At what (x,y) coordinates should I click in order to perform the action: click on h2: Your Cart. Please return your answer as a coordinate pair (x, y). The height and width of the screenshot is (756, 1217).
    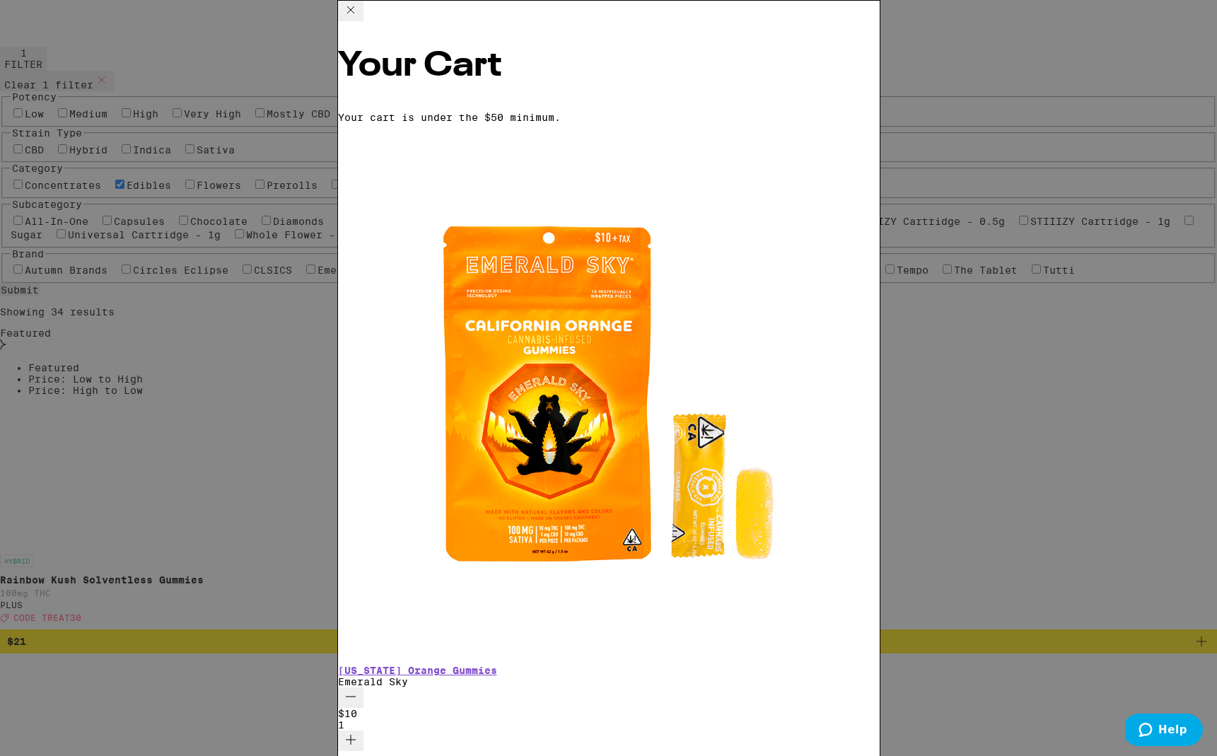
    Looking at the image, I should click on (609, 66).